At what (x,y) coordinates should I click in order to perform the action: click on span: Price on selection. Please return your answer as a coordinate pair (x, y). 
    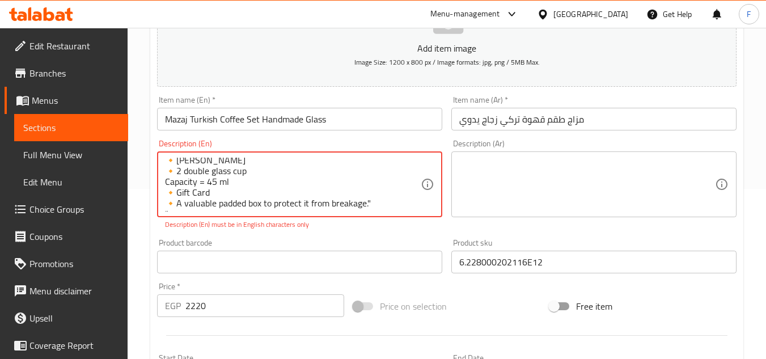
    Looking at the image, I should click on (413, 306).